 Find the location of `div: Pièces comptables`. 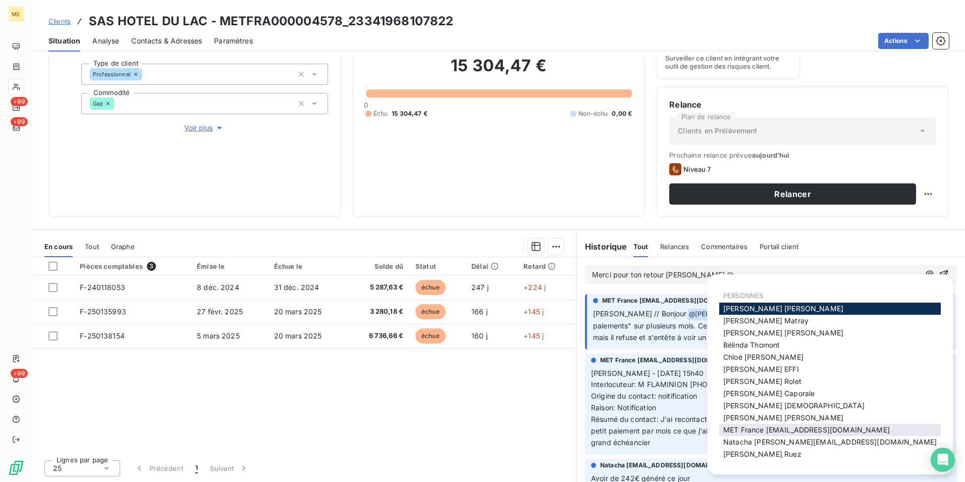

div: Pièces comptables is located at coordinates (132, 266).